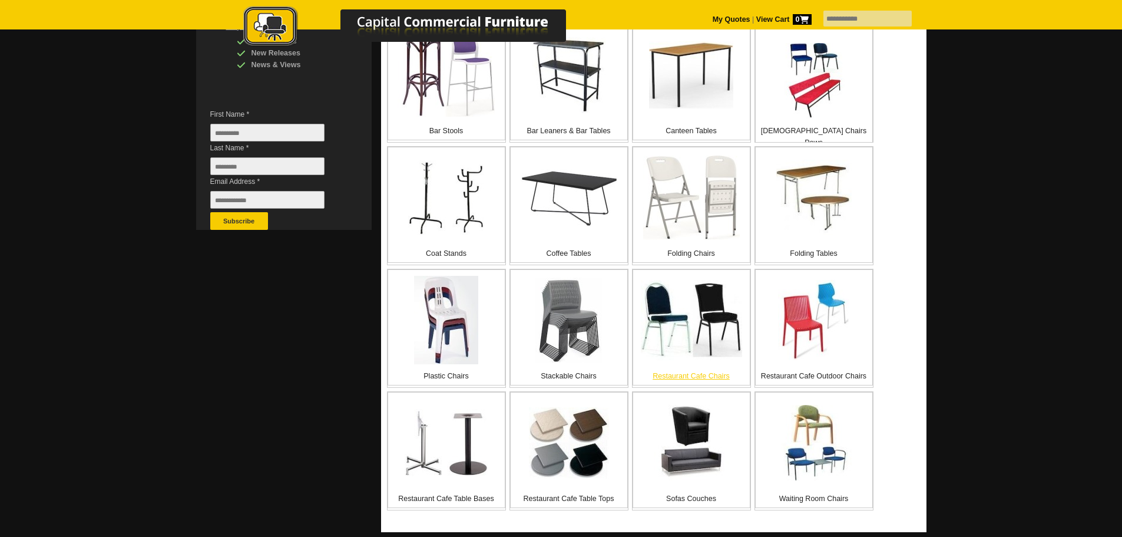  What do you see at coordinates (447, 328) in the screenshot?
I see `a: Plastic Chairs Plastic Chairs` at bounding box center [447, 328].